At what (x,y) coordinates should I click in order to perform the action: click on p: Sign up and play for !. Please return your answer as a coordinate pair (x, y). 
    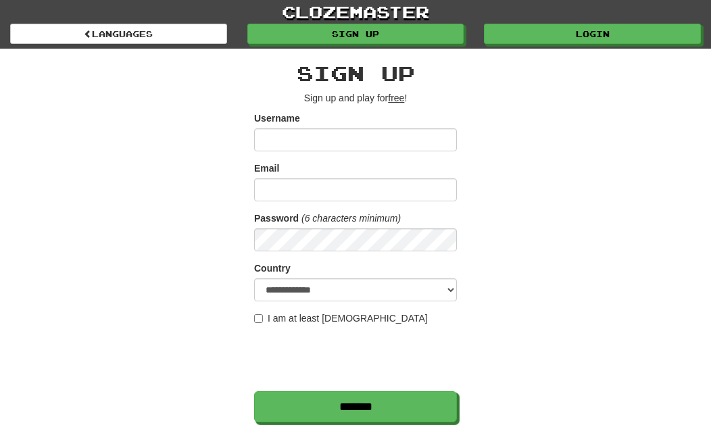
    Looking at the image, I should click on (356, 98).